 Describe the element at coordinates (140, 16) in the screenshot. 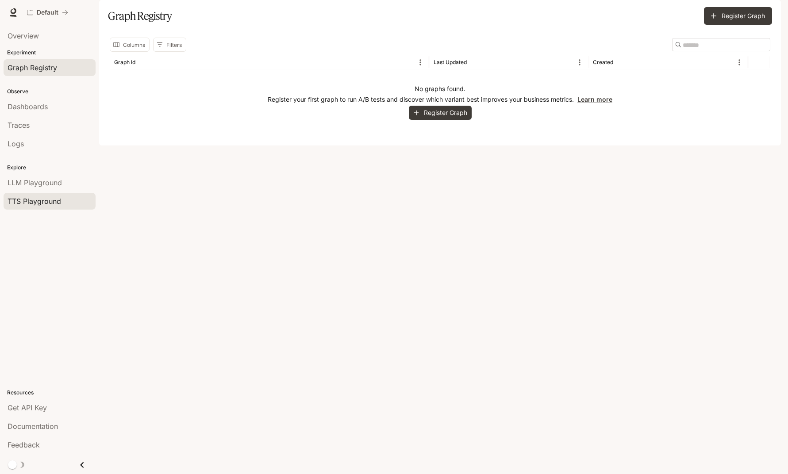

I see `h1: Graph Registry` at that location.